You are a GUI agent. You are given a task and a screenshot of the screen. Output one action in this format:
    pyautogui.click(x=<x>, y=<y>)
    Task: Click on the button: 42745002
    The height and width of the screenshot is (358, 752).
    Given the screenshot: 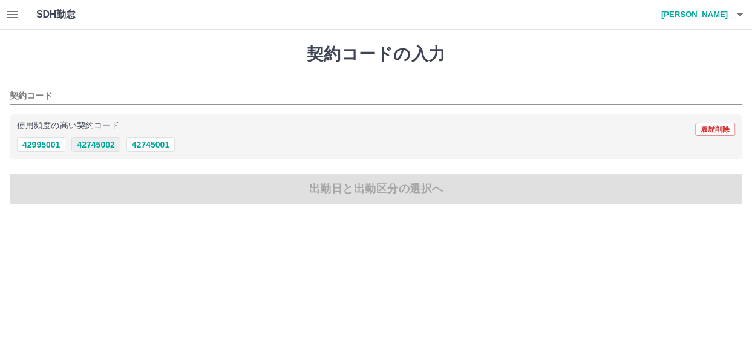 What is the action you would take?
    pyautogui.click(x=96, y=145)
    